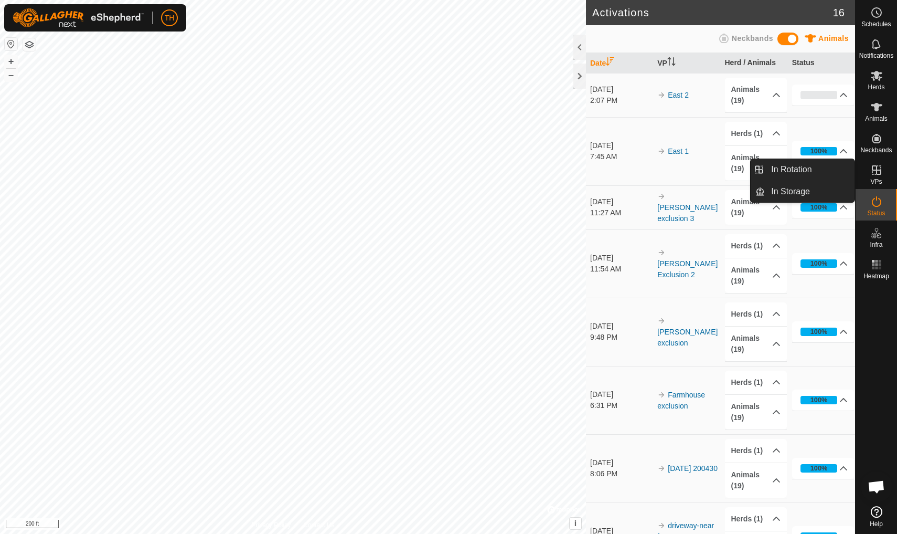  What do you see at coordinates (877, 486) in the screenshot?
I see `div: Open chat` at bounding box center [877, 486].